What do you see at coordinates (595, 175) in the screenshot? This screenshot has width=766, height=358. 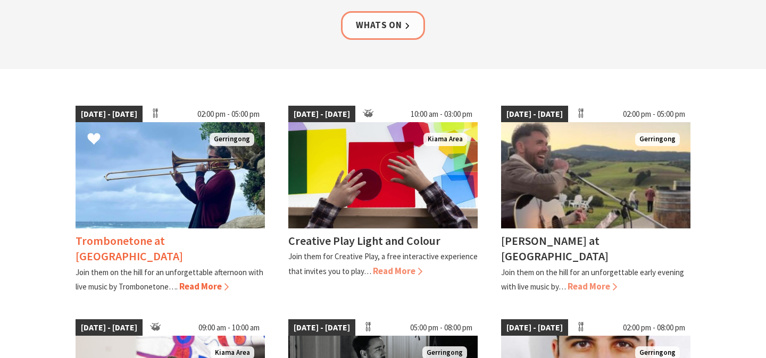 I see `img: James Burton` at bounding box center [595, 175].